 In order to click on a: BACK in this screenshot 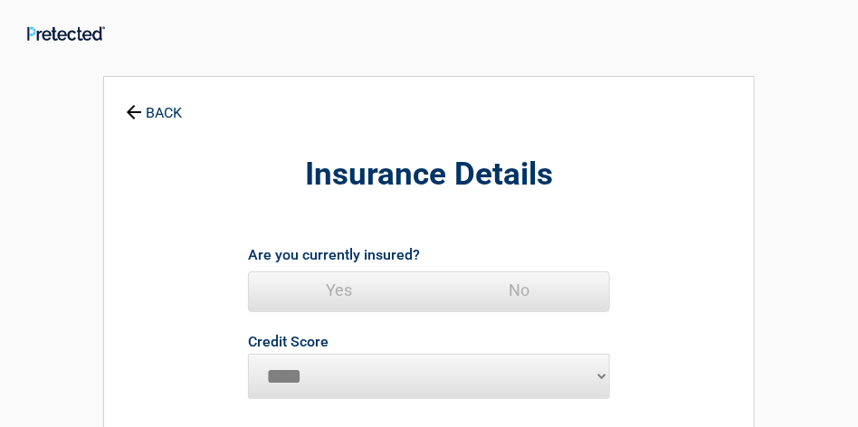, I will do `click(154, 104)`.